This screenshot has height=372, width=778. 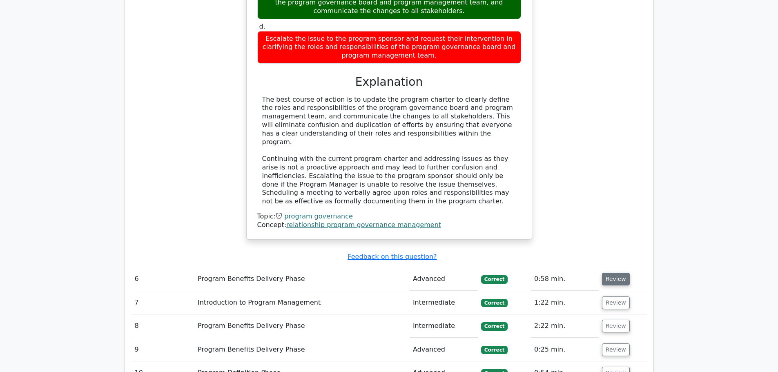 I want to click on u: Feedback on this question?, so click(x=392, y=256).